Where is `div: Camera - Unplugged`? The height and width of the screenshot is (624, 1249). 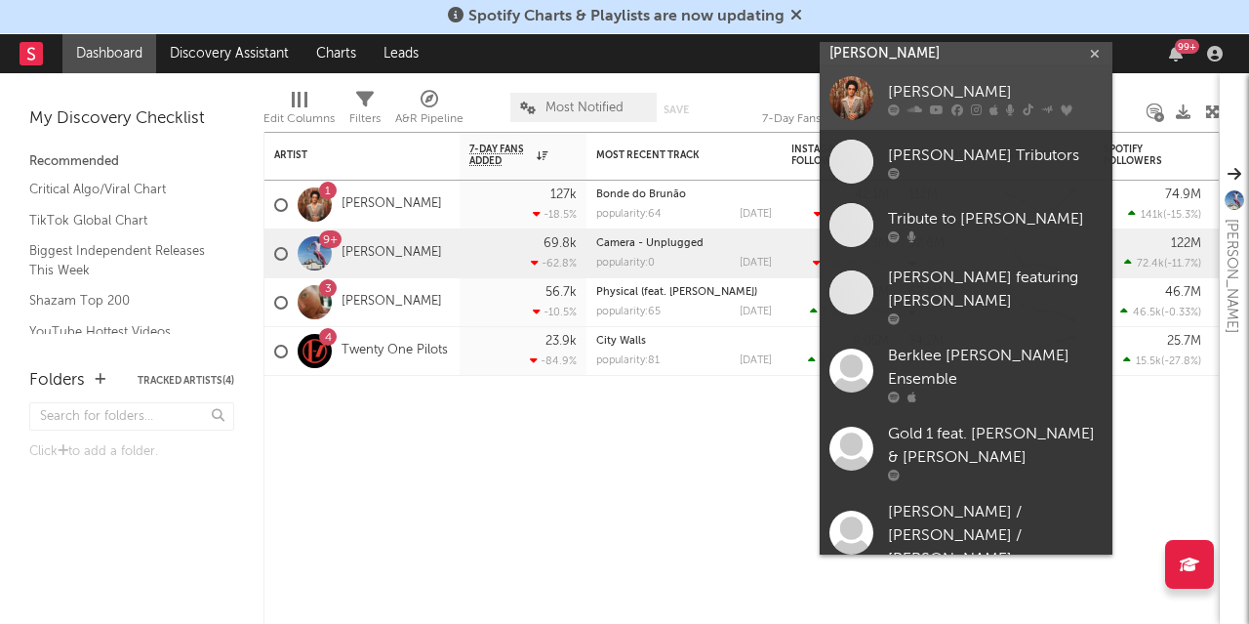
div: Camera - Unplugged is located at coordinates (684, 243).